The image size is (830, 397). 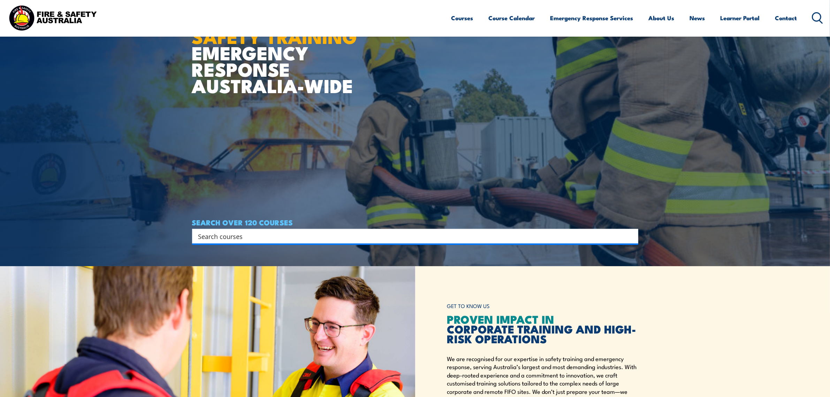 I want to click on h2: CORPORATE TRAINING AND HIGH-RISK OPERATIONS, so click(x=543, y=329).